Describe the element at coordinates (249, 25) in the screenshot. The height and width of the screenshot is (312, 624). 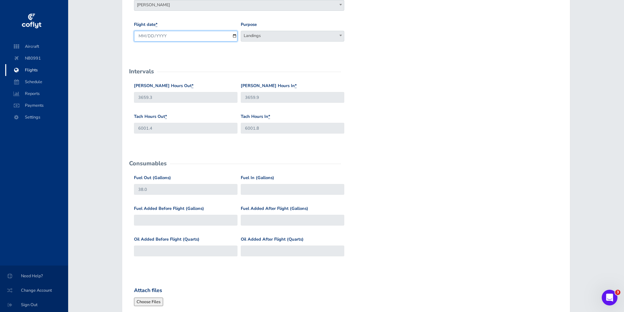
I see `label: Purpose` at that location.